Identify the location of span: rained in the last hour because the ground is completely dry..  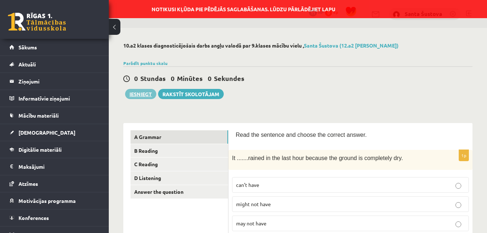
(326, 158).